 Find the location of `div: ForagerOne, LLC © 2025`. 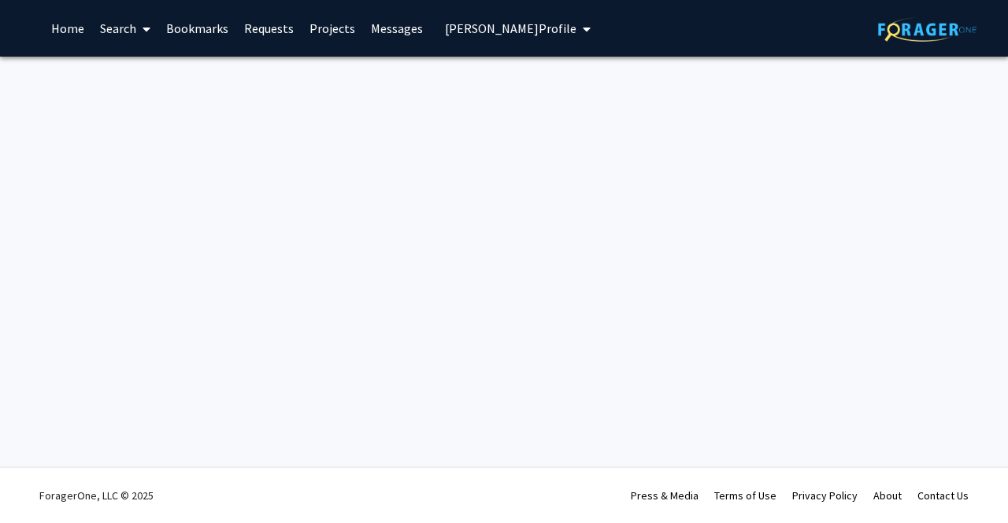

div: ForagerOne, LLC © 2025 is located at coordinates (96, 496).